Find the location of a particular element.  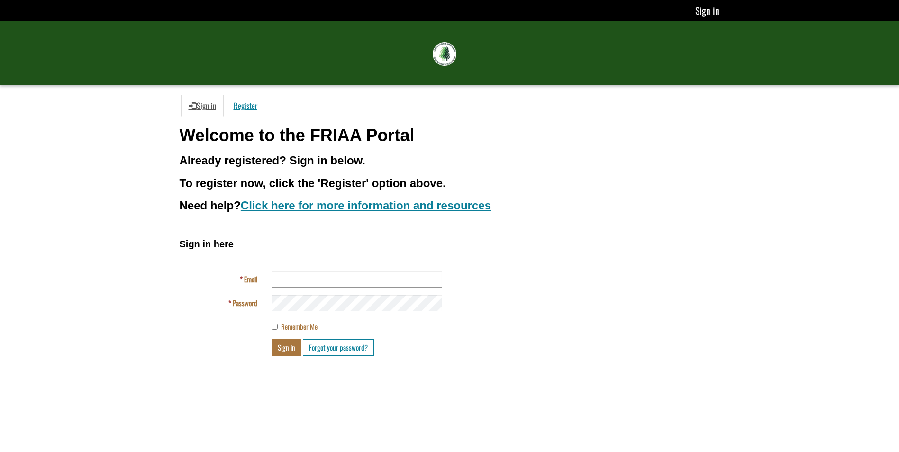

button: Sign in is located at coordinates (286, 347).